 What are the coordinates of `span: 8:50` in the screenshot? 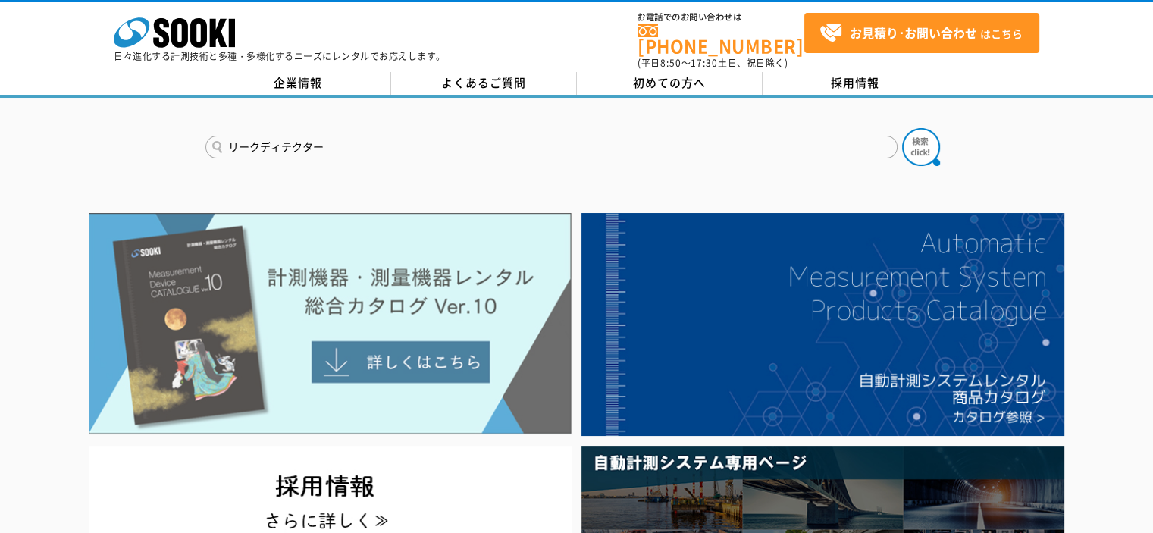 It's located at (671, 63).